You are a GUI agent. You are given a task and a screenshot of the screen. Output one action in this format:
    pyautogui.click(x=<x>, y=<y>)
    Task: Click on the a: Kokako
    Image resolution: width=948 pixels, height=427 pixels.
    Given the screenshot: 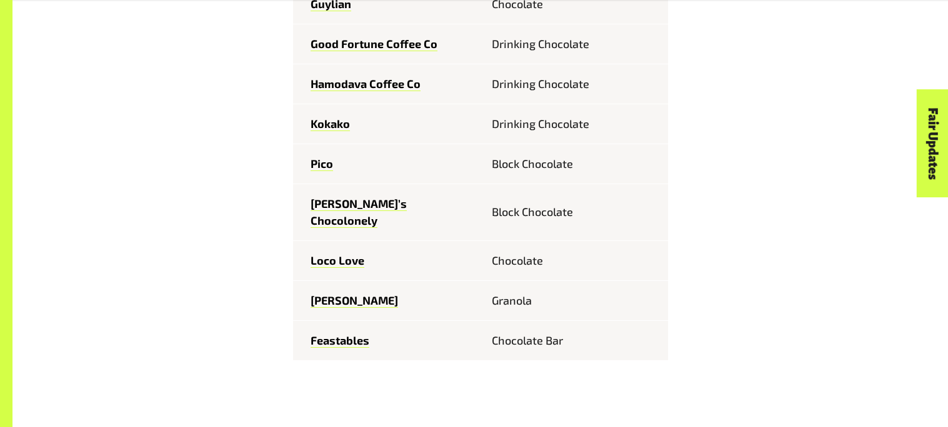 What is the action you would take?
    pyautogui.click(x=330, y=124)
    